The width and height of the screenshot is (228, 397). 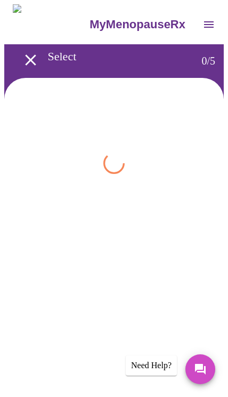 I want to click on a: MyMenopauseRx, so click(x=142, y=25).